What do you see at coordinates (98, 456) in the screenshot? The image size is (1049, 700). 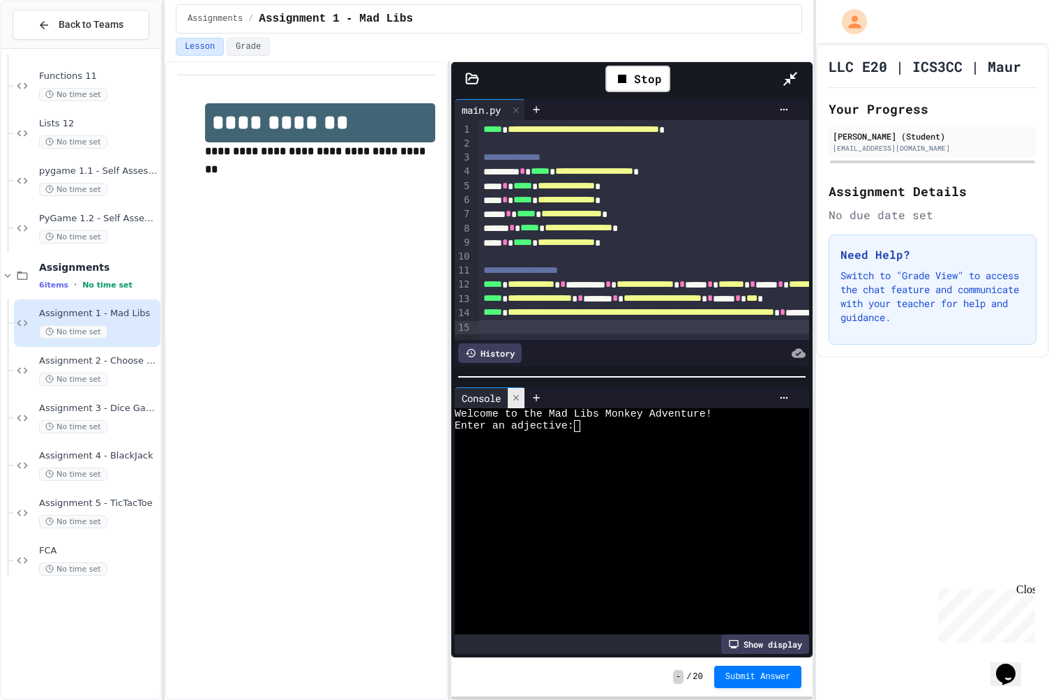 I see `span: Assignment 4 - BlackJack` at bounding box center [98, 456].